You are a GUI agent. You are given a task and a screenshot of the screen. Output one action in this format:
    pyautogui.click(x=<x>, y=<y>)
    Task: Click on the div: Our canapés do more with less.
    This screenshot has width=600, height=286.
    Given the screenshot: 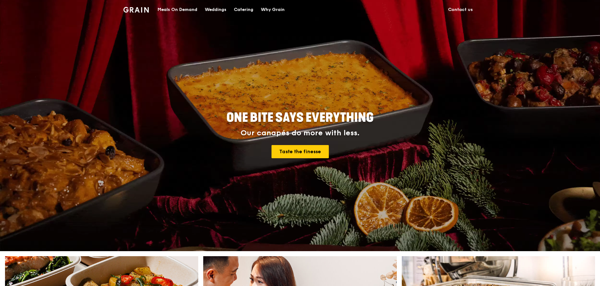 What is the action you would take?
    pyautogui.click(x=300, y=133)
    